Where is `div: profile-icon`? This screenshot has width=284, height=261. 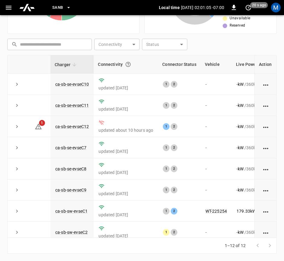 div: profile-icon is located at coordinates (276, 8).